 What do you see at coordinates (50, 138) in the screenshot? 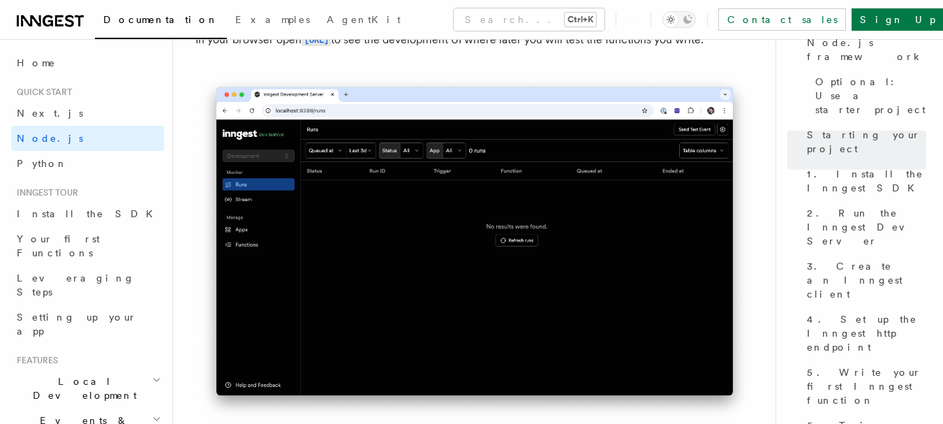
I see `span: Node.js` at bounding box center [50, 138].